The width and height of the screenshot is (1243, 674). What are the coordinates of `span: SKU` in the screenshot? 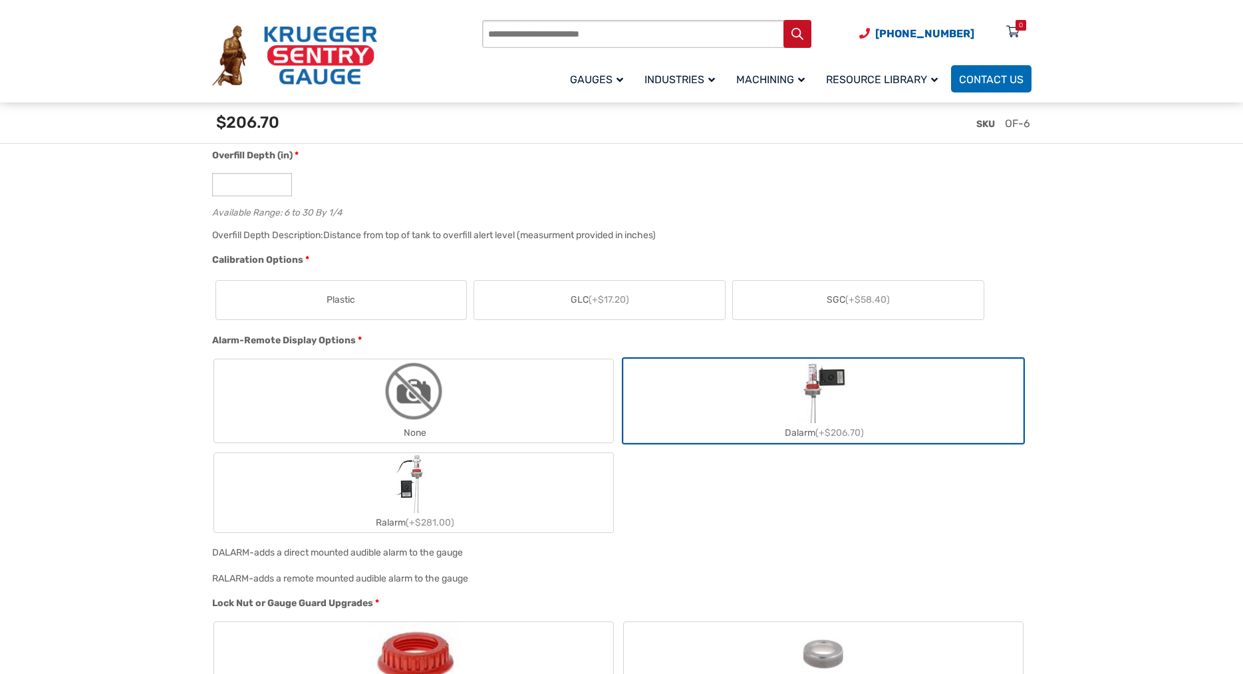 It's located at (986, 124).